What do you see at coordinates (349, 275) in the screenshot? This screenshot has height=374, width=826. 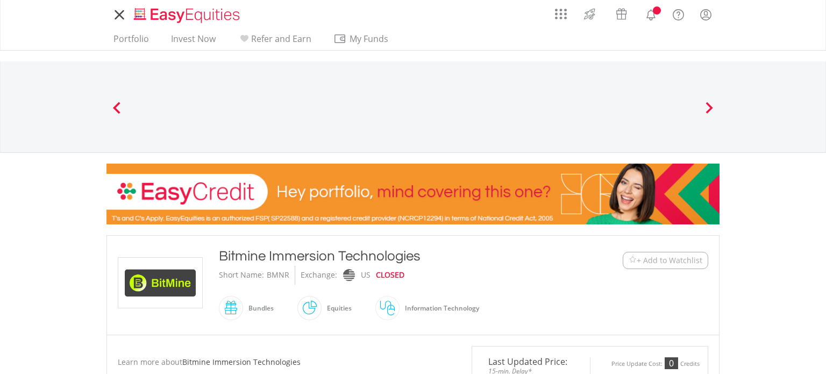 I see `img: nasdaq.png` at bounding box center [349, 275].